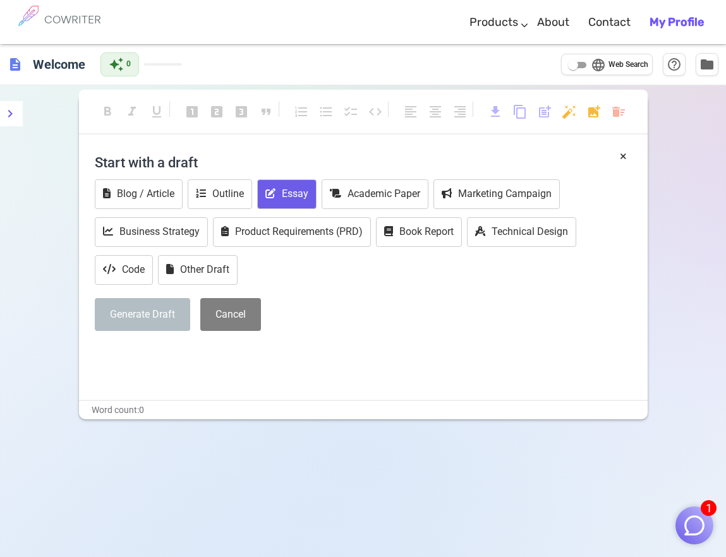 The width and height of the screenshot is (726, 557). Describe the element at coordinates (419, 232) in the screenshot. I see `button: Book Report` at that location.